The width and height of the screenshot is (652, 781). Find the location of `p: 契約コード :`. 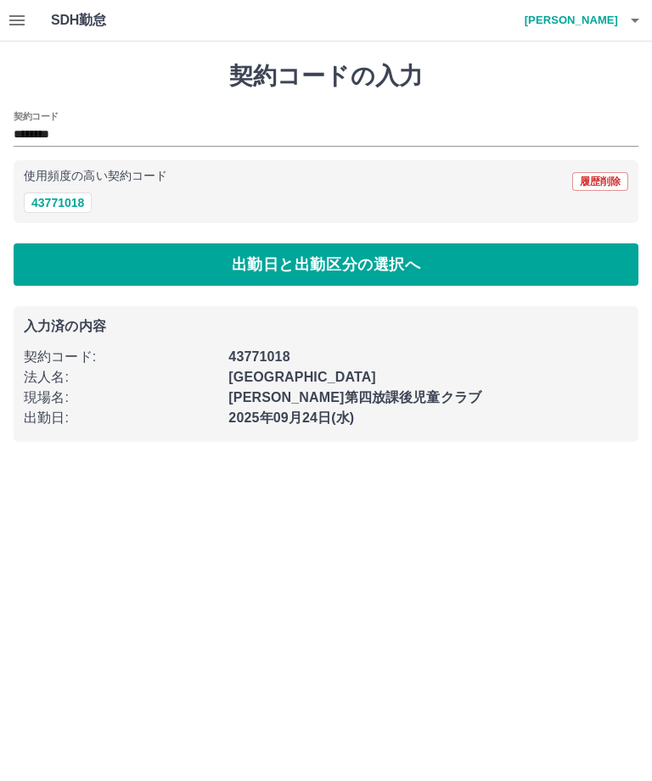

p: 契約コード : is located at coordinates (120, 357).